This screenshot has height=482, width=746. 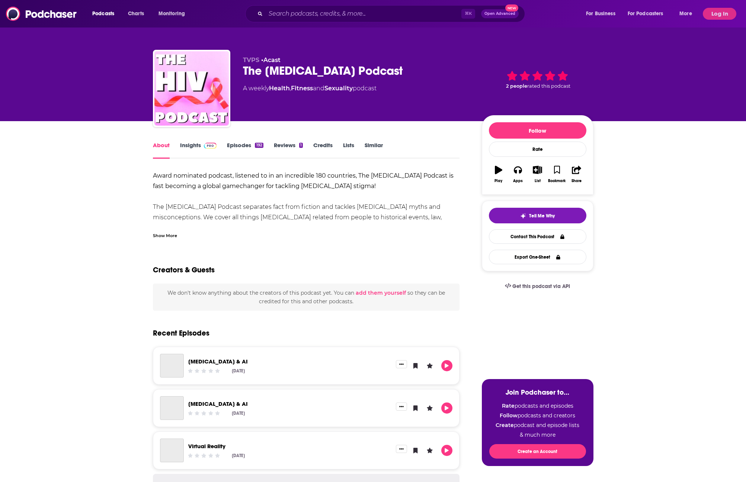 What do you see at coordinates (538, 435) in the screenshot?
I see `li: & much more` at bounding box center [538, 435].